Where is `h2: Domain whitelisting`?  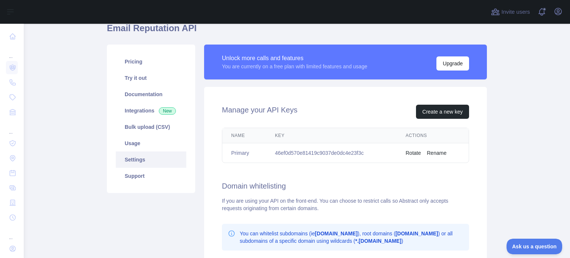
h2: Domain whitelisting is located at coordinates (346, 186).